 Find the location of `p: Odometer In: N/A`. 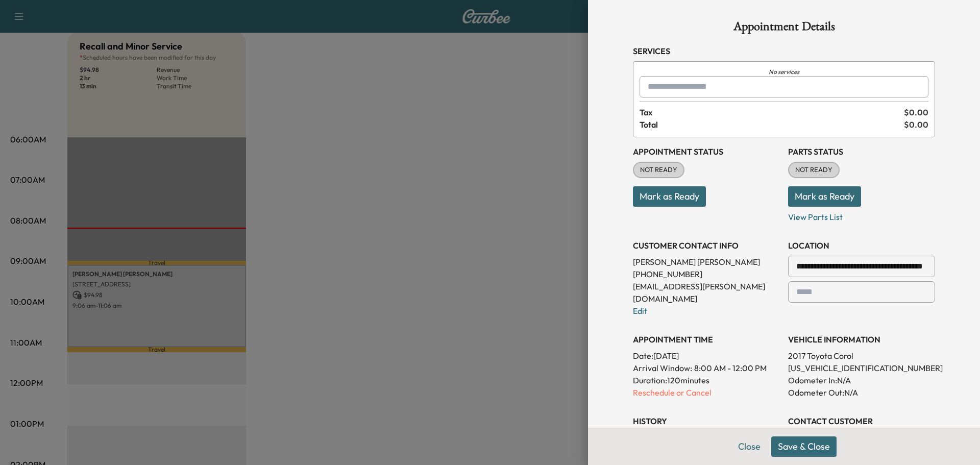

p: Odometer In: N/A is located at coordinates (861, 380).